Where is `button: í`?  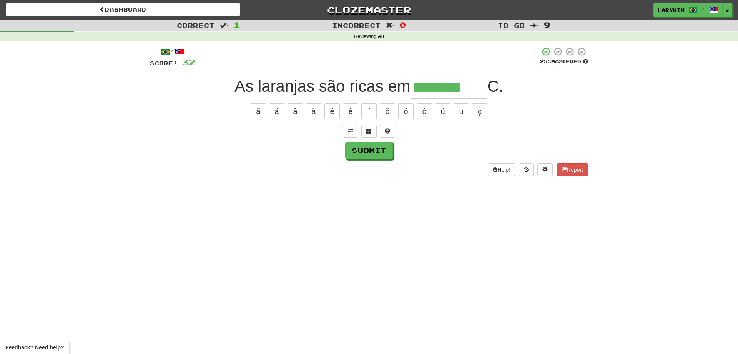 button: í is located at coordinates (369, 111).